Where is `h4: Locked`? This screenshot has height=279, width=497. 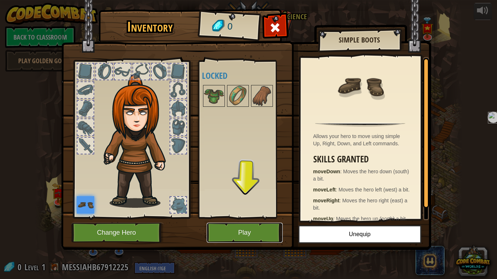
h4: Locked is located at coordinates (245, 76).